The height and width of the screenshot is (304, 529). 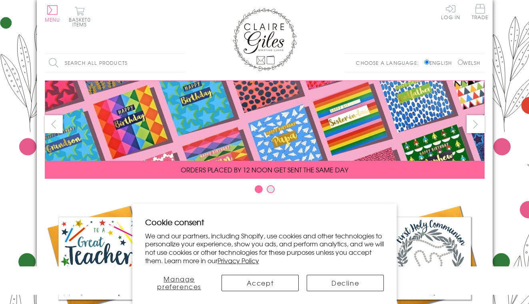 What do you see at coordinates (259, 189) in the screenshot?
I see `button: Carousel Page 1 (Current Slide)` at bounding box center [259, 189].